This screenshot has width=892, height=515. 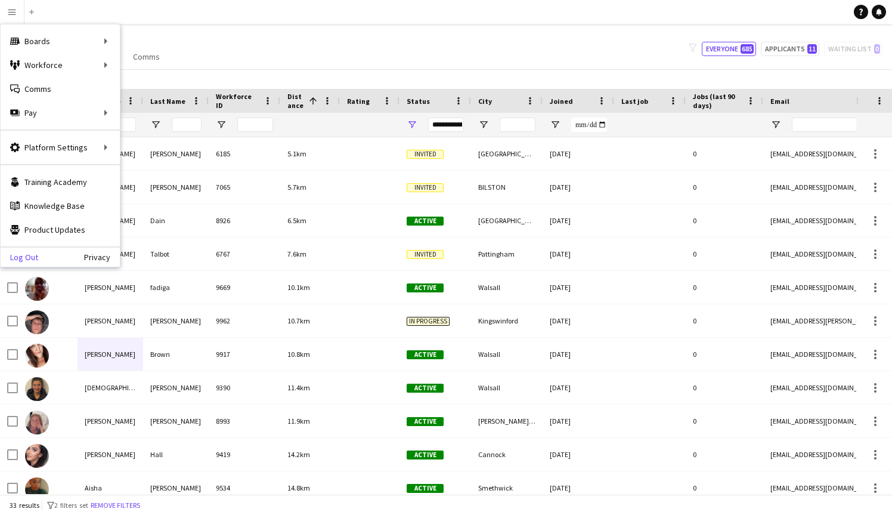 I want to click on span: 7.6km, so click(x=297, y=254).